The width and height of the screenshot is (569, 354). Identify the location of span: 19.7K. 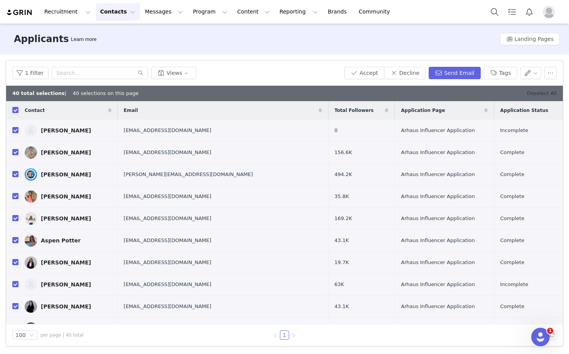
(342, 262).